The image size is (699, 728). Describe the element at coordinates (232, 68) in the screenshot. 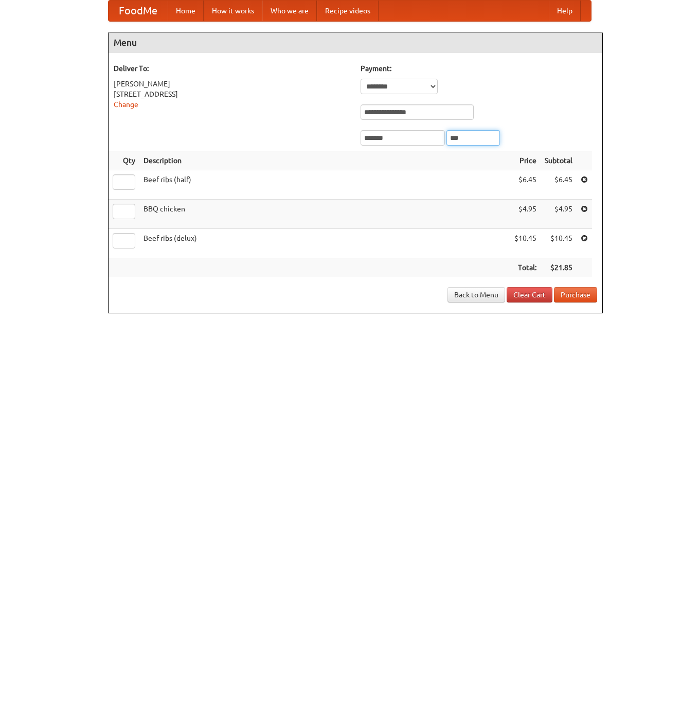

I see `h5: Deliver To:` at that location.